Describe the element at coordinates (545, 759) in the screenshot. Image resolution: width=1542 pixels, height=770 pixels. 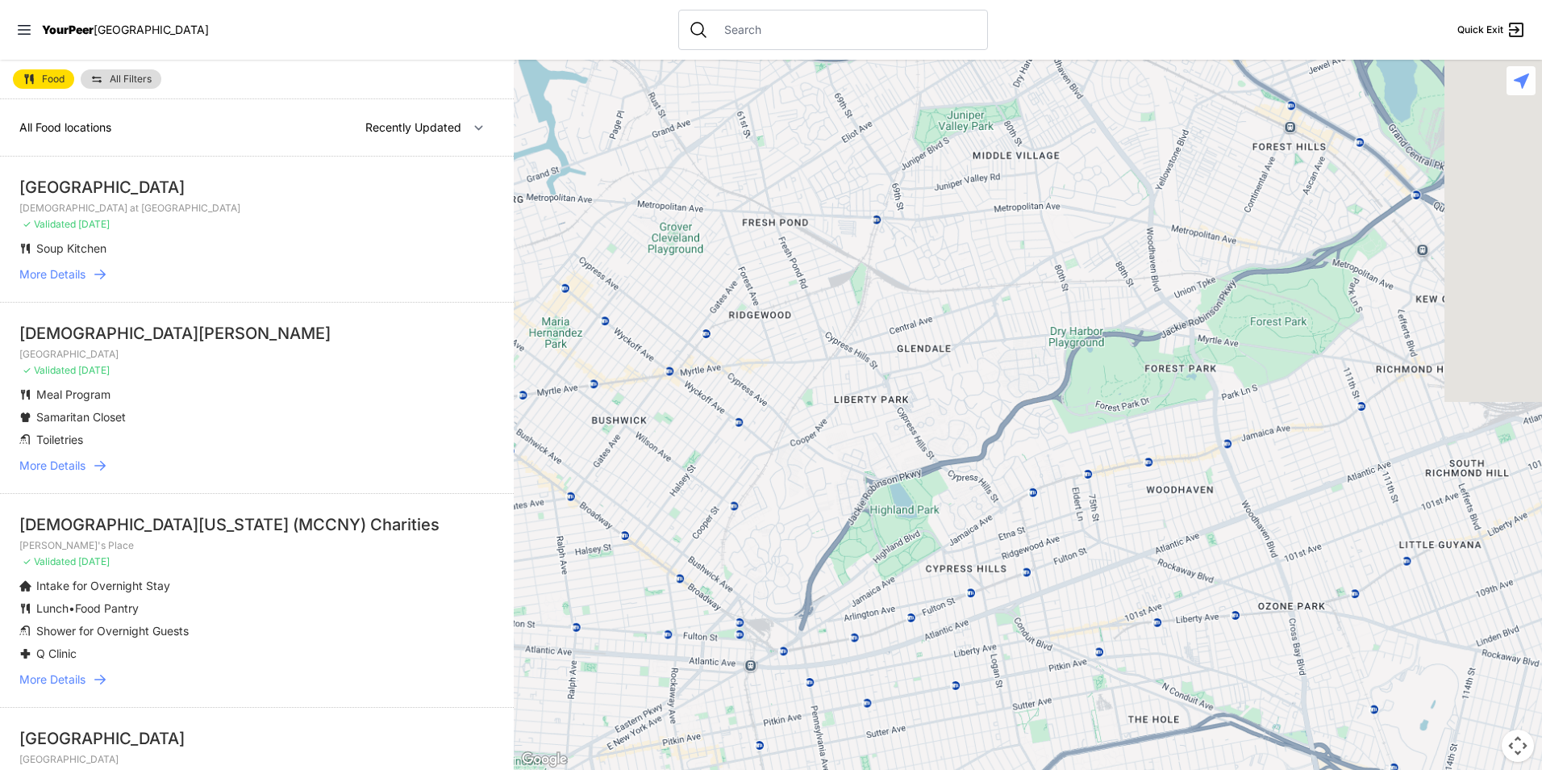
I see `img: Google` at that location.